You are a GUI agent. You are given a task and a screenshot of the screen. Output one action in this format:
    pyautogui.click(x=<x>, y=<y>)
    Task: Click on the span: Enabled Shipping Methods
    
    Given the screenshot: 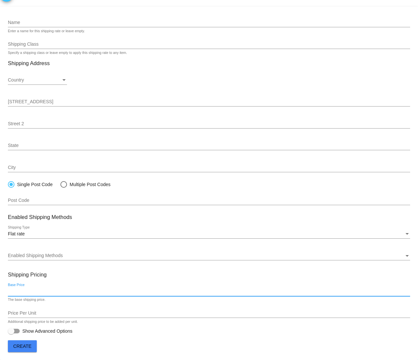 What is the action you would take?
    pyautogui.click(x=35, y=255)
    